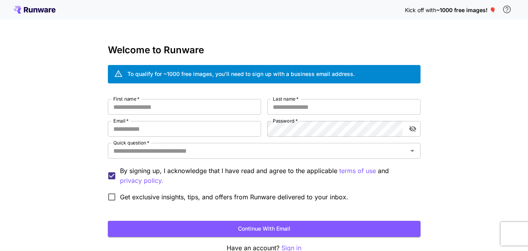  What do you see at coordinates (234, 197) in the screenshot?
I see `span: Get exclusive insights, tips, and offers from Runware delivered to your inbox.` at bounding box center [234, 197].